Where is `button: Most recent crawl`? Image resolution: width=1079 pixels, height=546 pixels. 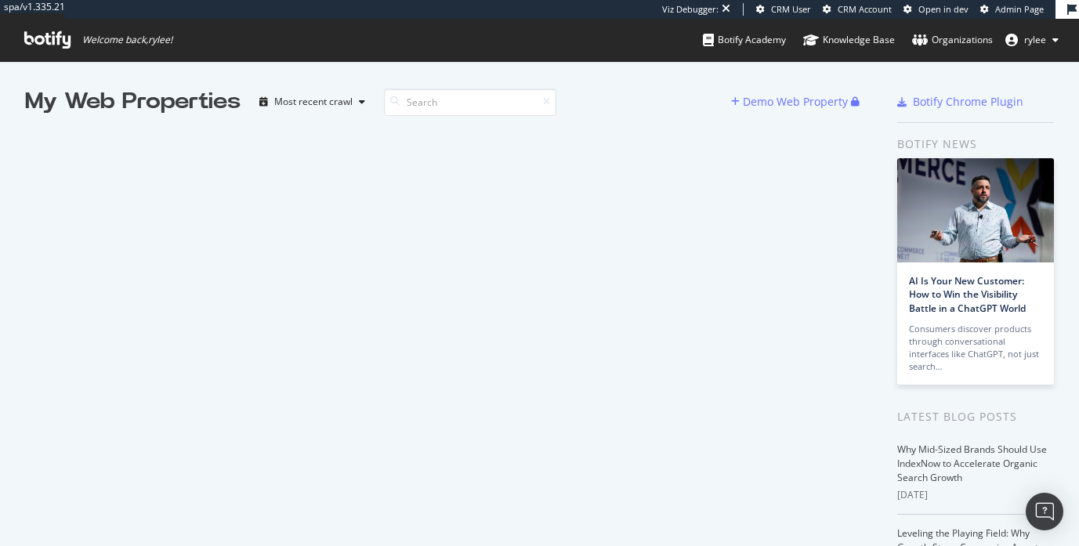 button: Most recent crawl is located at coordinates (312, 102).